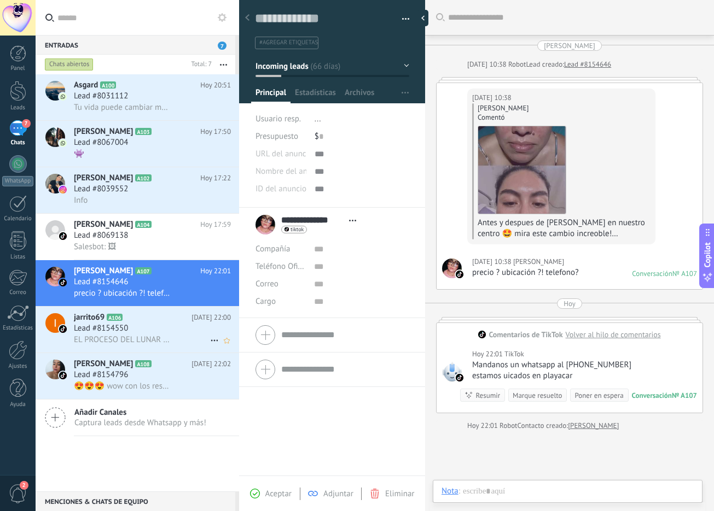  I want to click on span: ID del anuncio de TikTok, so click(298, 189).